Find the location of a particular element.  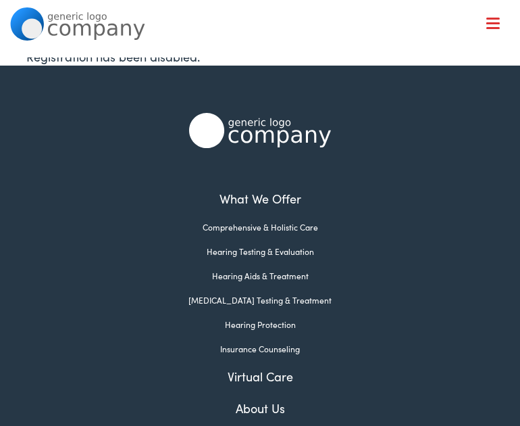

a: About Us is located at coordinates (259, 407).